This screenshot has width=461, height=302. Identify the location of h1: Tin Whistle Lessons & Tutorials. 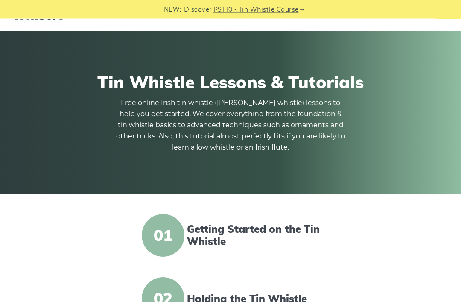
(231, 82).